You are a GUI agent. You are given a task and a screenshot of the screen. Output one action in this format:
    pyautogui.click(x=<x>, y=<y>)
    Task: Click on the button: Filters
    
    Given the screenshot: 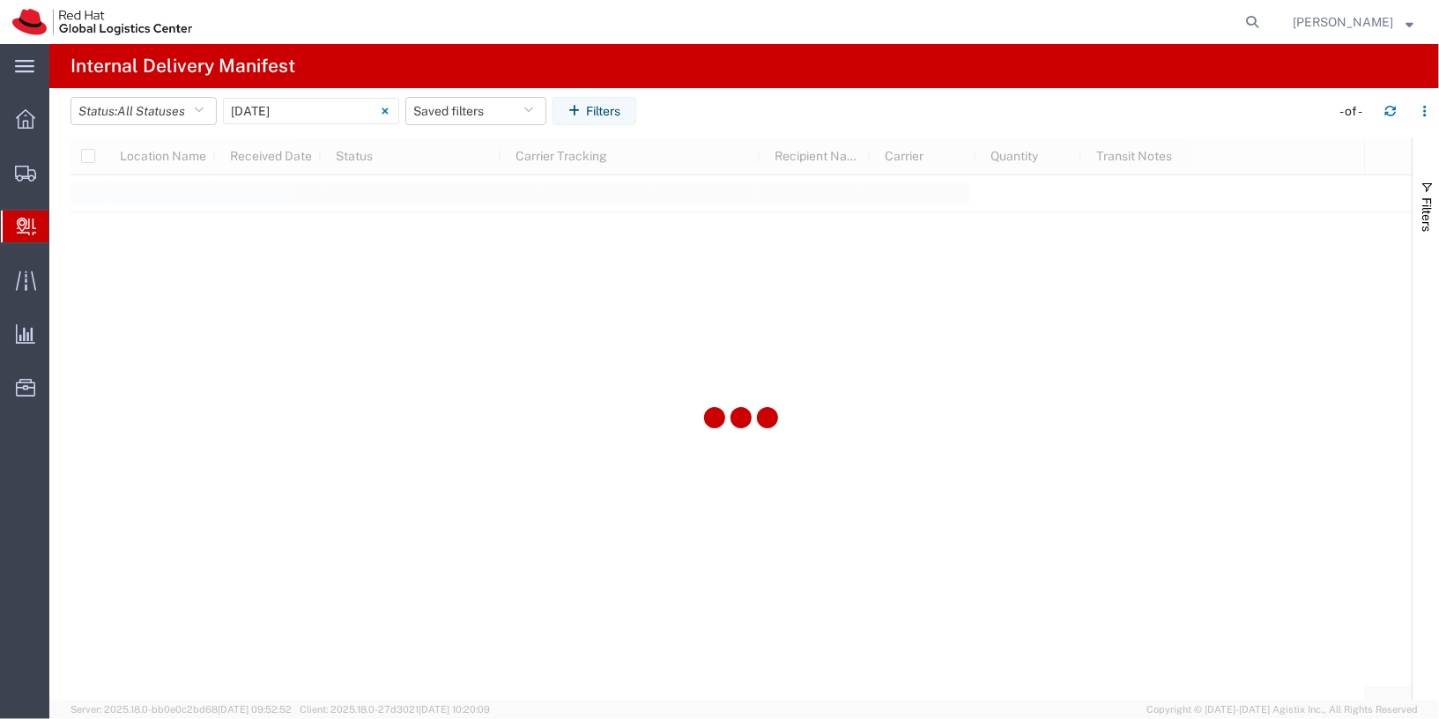 What is the action you would take?
    pyautogui.click(x=594, y=111)
    